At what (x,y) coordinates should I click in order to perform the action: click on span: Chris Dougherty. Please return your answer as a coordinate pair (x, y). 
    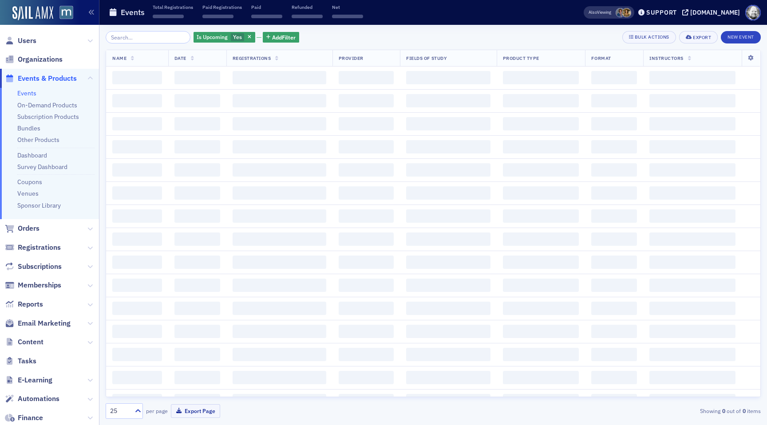
    Looking at the image, I should click on (620, 12).